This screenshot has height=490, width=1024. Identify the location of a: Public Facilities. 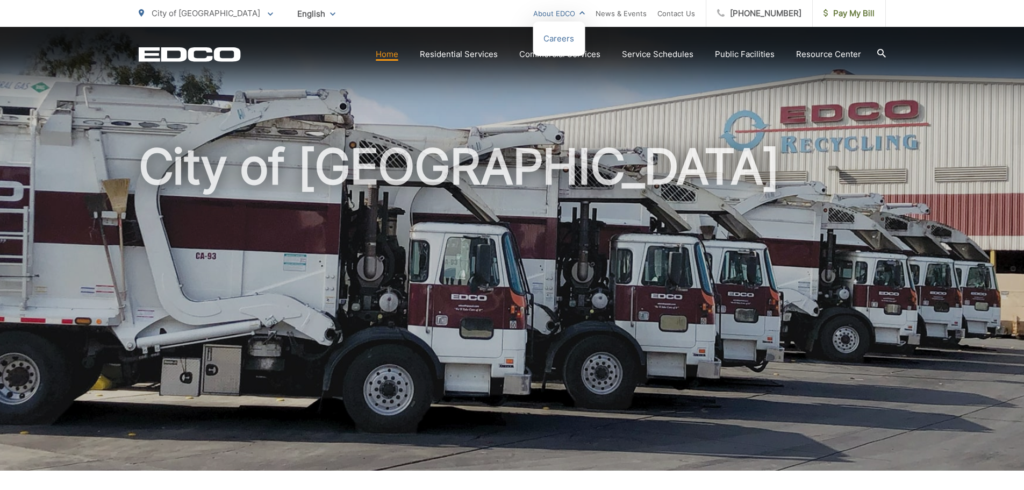
(745, 54).